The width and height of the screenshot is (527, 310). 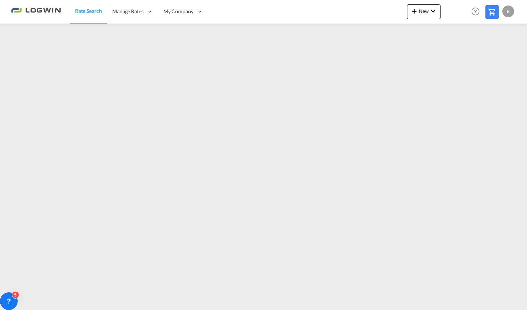 What do you see at coordinates (423, 12) in the screenshot?
I see `button: icon-plus 400-fgNewicon-chevron-down` at bounding box center [423, 12].